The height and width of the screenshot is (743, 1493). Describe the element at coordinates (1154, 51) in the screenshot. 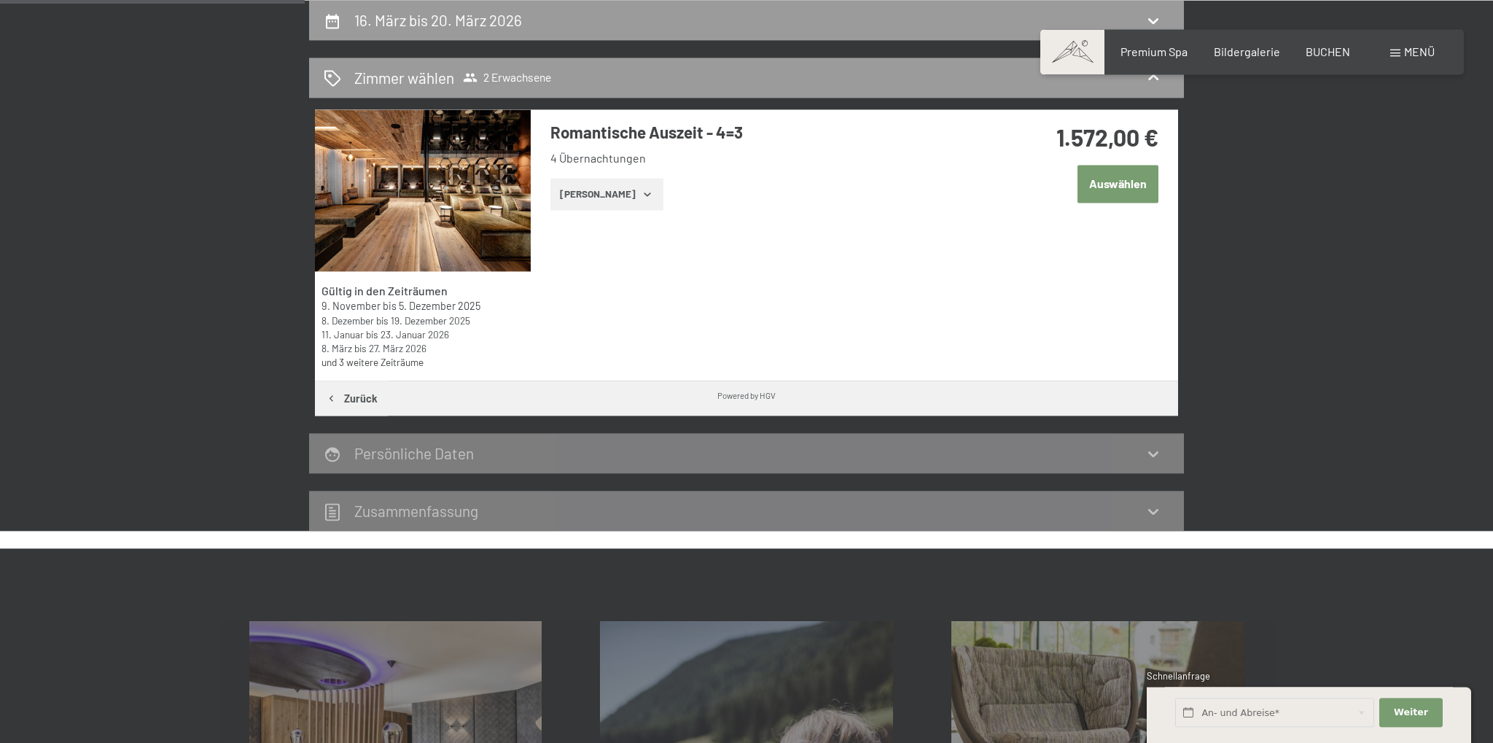

I see `span: Premium Spa` at that location.